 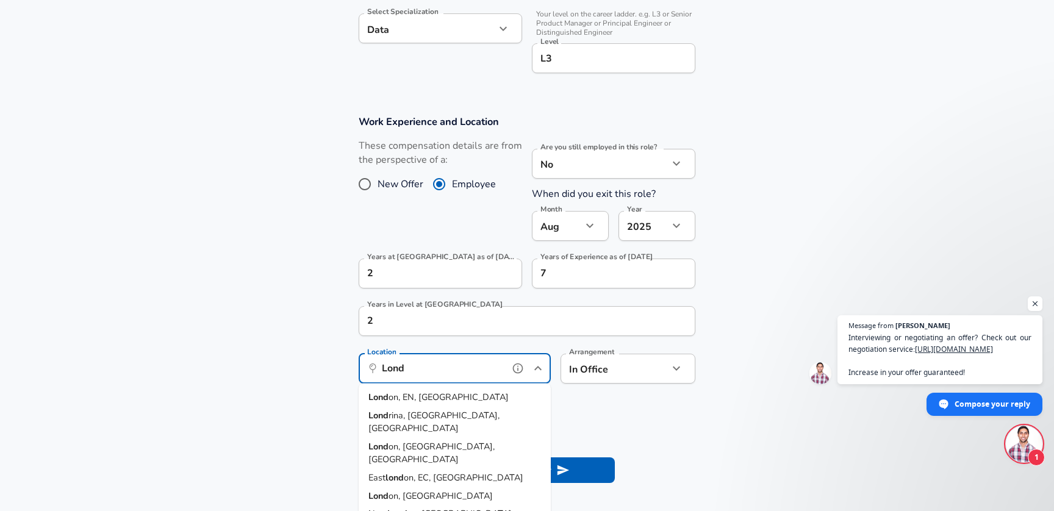 I want to click on input: L3, so click(x=613, y=58).